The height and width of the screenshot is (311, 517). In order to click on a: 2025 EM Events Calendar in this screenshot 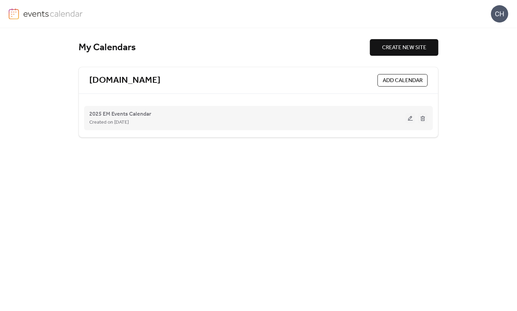, I will do `click(120, 114)`.